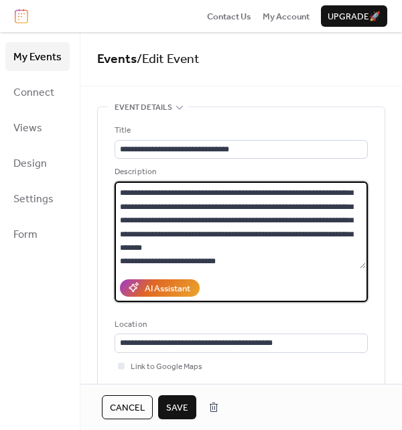  Describe the element at coordinates (286, 16) in the screenshot. I see `a: My Account` at that location.